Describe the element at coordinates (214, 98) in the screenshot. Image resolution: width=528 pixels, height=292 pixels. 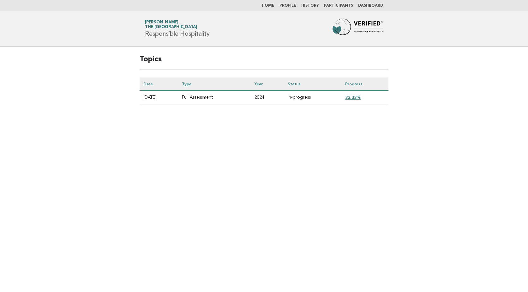
I see `td: Full Assessment` at that location.